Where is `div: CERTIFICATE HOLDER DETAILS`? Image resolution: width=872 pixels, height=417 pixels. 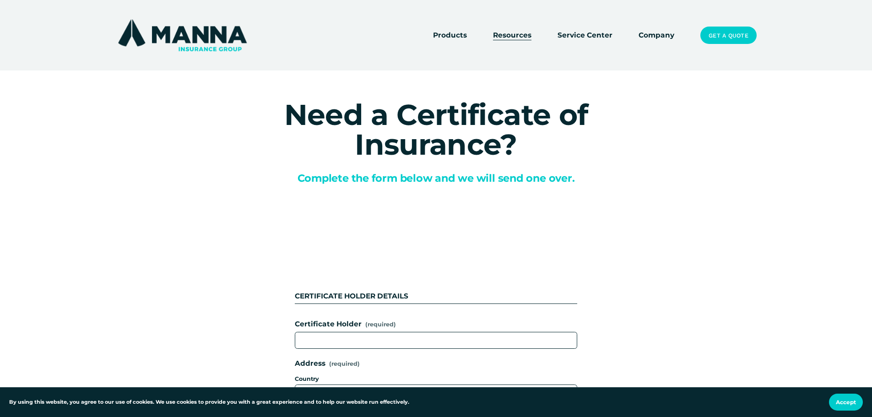
div: CERTIFICATE HOLDER DETAILS is located at coordinates (436, 297).